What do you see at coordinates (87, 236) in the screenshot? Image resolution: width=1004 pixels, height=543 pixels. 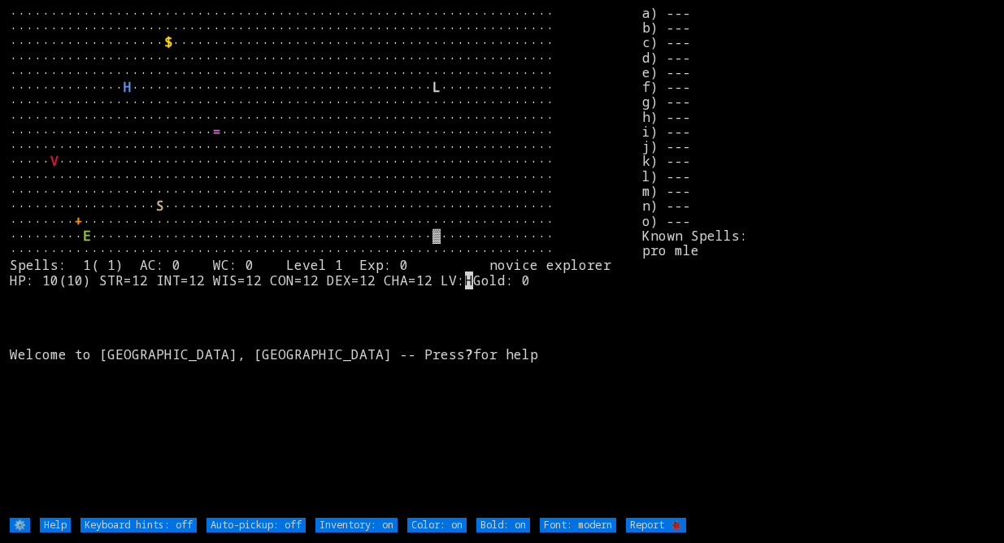 I see `font: E` at bounding box center [87, 236].